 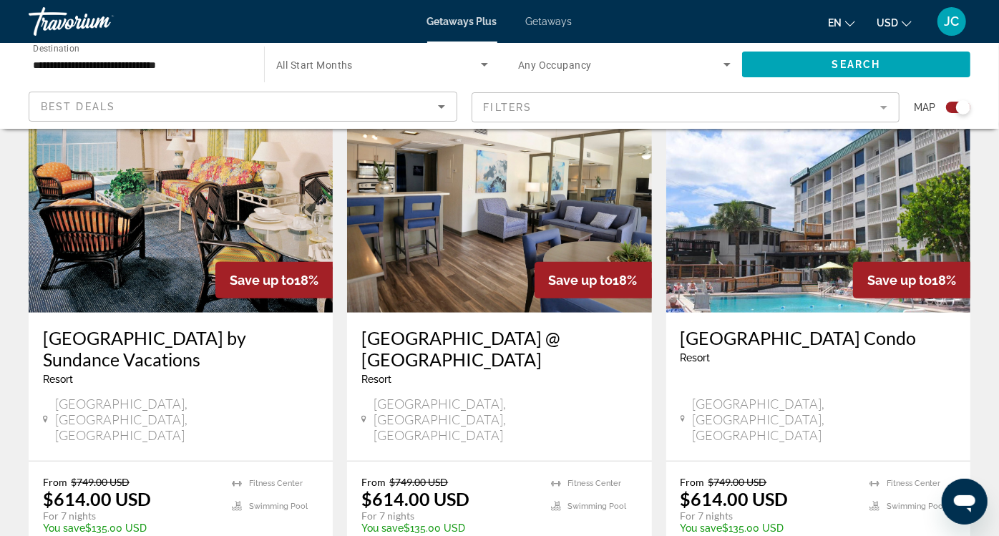 I want to click on span: Map, so click(x=924, y=107).